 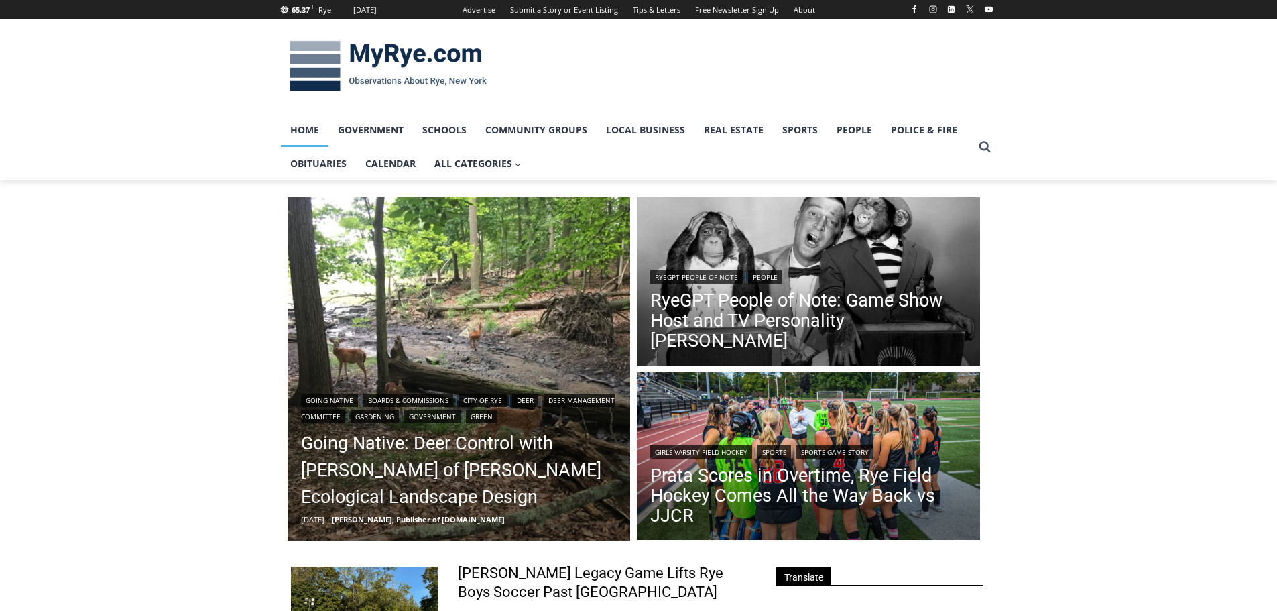 What do you see at coordinates (701, 452) in the screenshot?
I see `a: Girls Varsity Field Hockey` at bounding box center [701, 452].